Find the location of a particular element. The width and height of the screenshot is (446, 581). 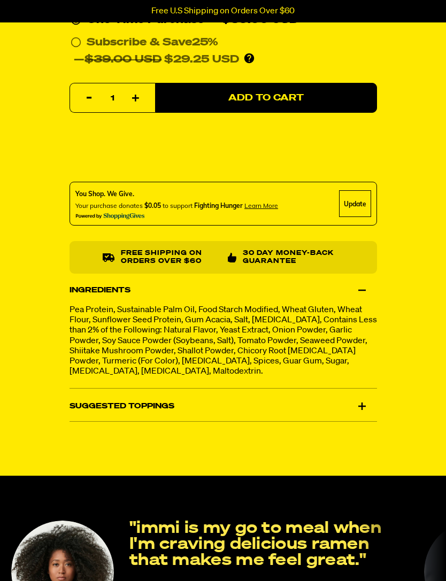

div: Ingredients is located at coordinates (223, 290).